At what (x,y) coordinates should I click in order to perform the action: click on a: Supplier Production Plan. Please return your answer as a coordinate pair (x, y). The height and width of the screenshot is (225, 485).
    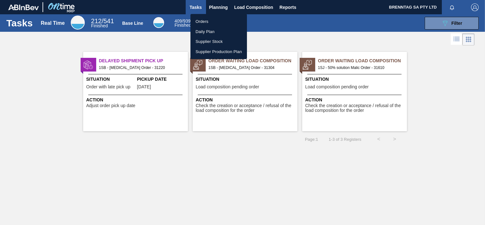
    Looking at the image, I should click on (218, 52).